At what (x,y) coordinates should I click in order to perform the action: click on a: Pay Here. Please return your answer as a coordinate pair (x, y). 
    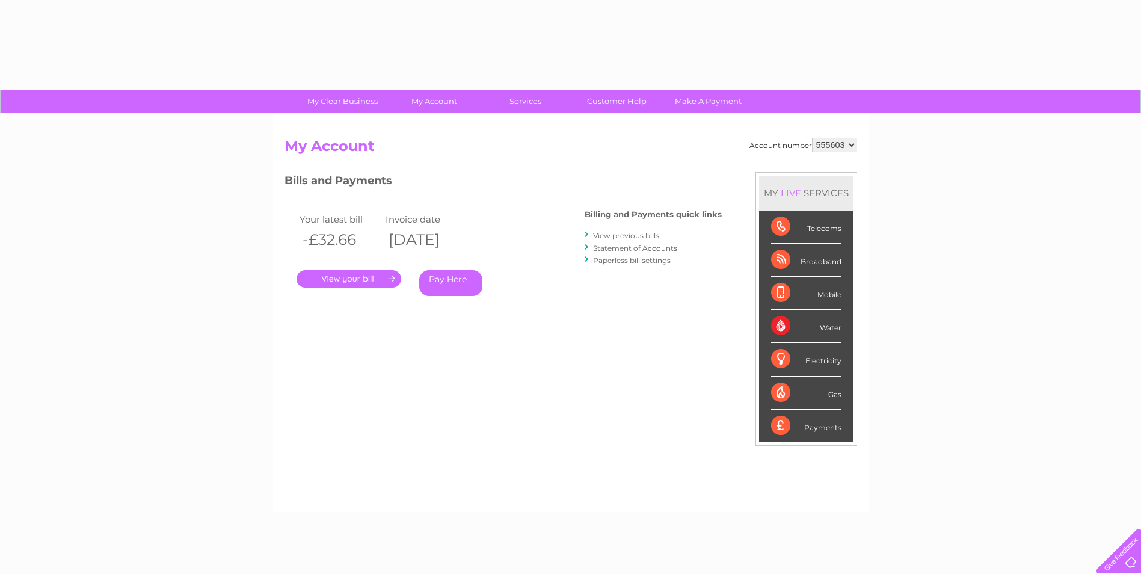
    Looking at the image, I should click on (451, 283).